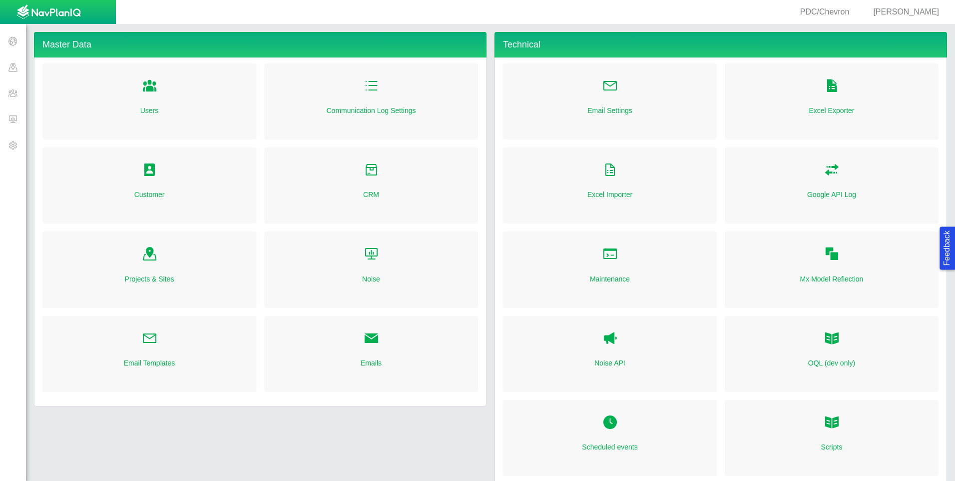  I want to click on a: Users, so click(149, 110).